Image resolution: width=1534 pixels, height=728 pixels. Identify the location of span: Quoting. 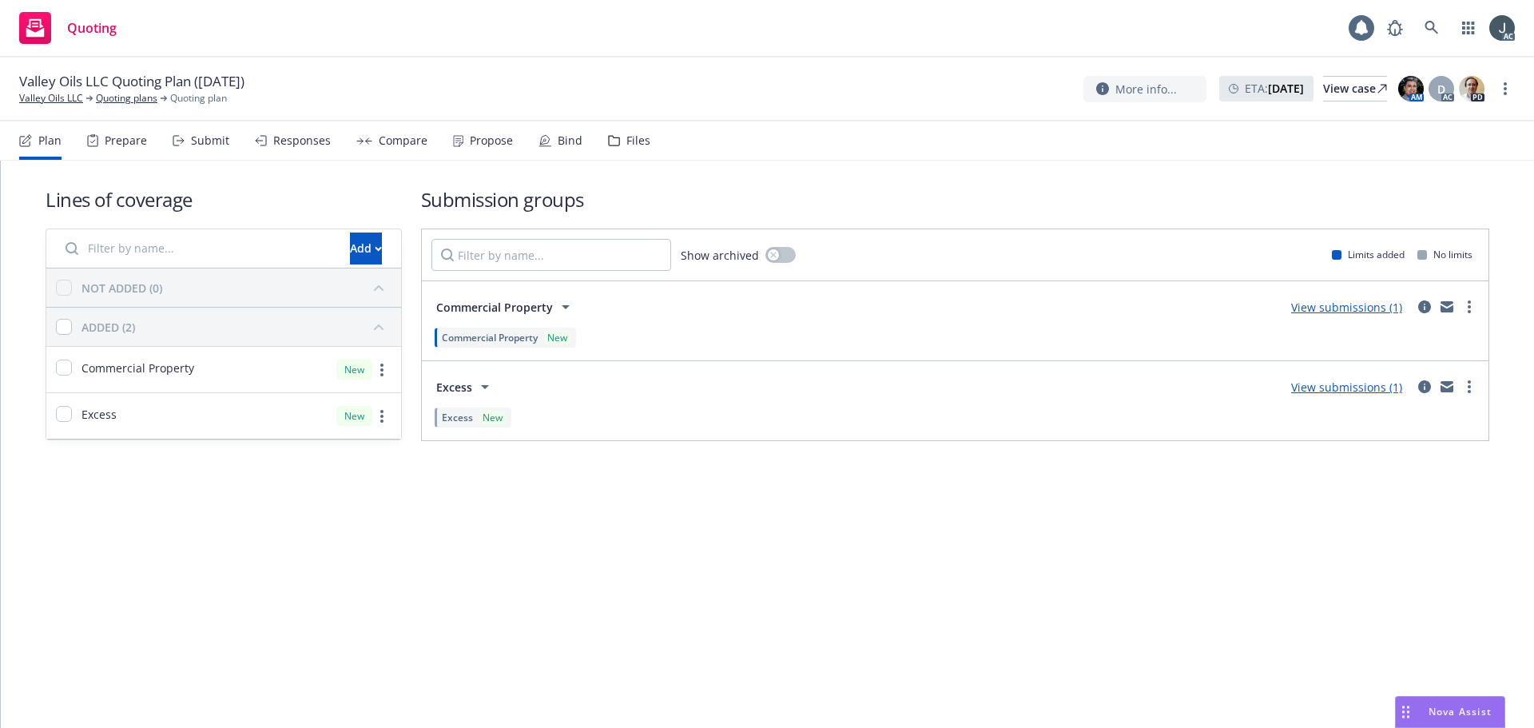
(92, 28).